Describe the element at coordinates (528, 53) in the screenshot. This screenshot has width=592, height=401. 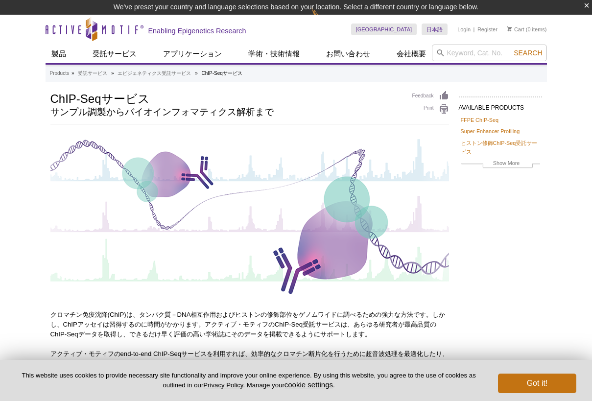
I see `button: Search` at that location.